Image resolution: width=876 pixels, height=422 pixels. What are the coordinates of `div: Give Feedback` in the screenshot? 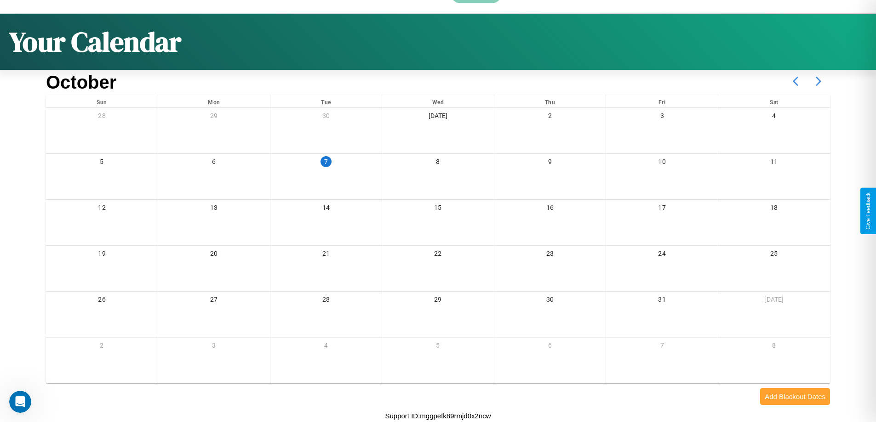 It's located at (868, 211).